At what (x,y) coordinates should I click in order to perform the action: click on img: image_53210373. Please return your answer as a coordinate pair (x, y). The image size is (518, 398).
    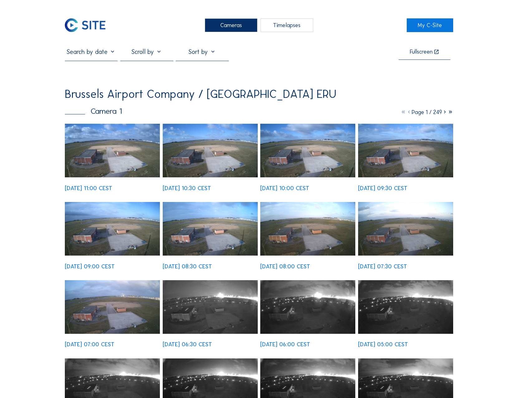
    Looking at the image, I should click on (308, 307).